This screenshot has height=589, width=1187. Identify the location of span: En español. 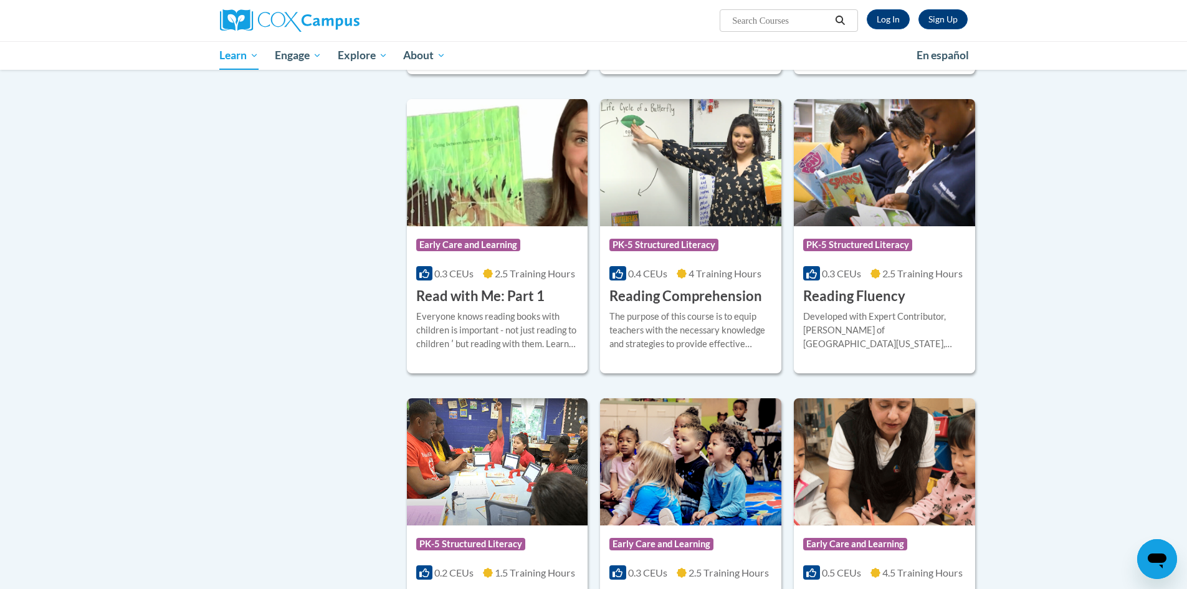
(943, 55).